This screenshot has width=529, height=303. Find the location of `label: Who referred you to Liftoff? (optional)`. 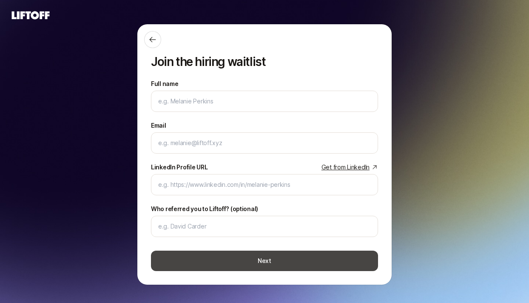

label: Who referred you to Liftoff? (optional) is located at coordinates (204, 209).